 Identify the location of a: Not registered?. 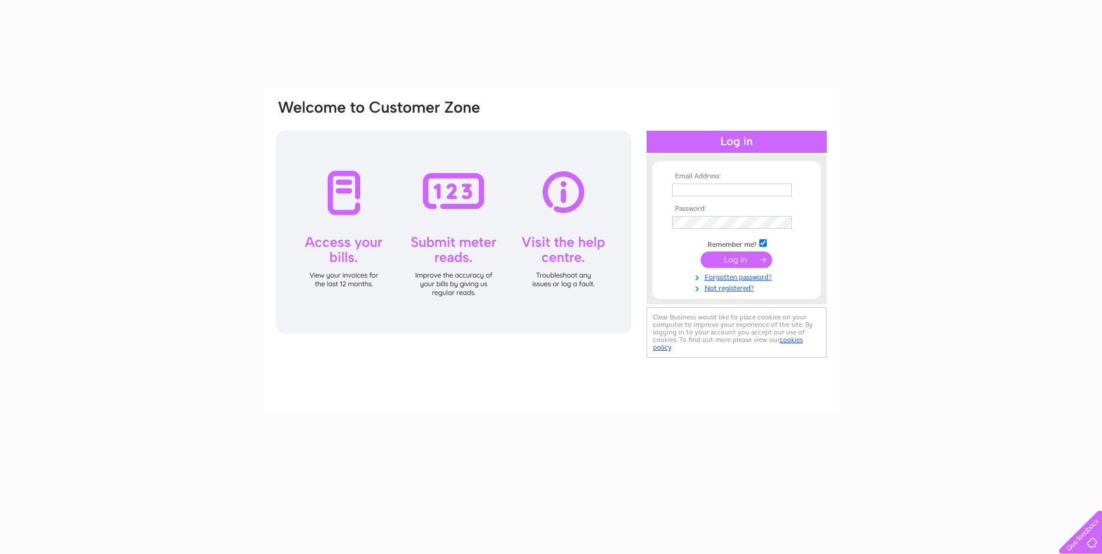
(738, 287).